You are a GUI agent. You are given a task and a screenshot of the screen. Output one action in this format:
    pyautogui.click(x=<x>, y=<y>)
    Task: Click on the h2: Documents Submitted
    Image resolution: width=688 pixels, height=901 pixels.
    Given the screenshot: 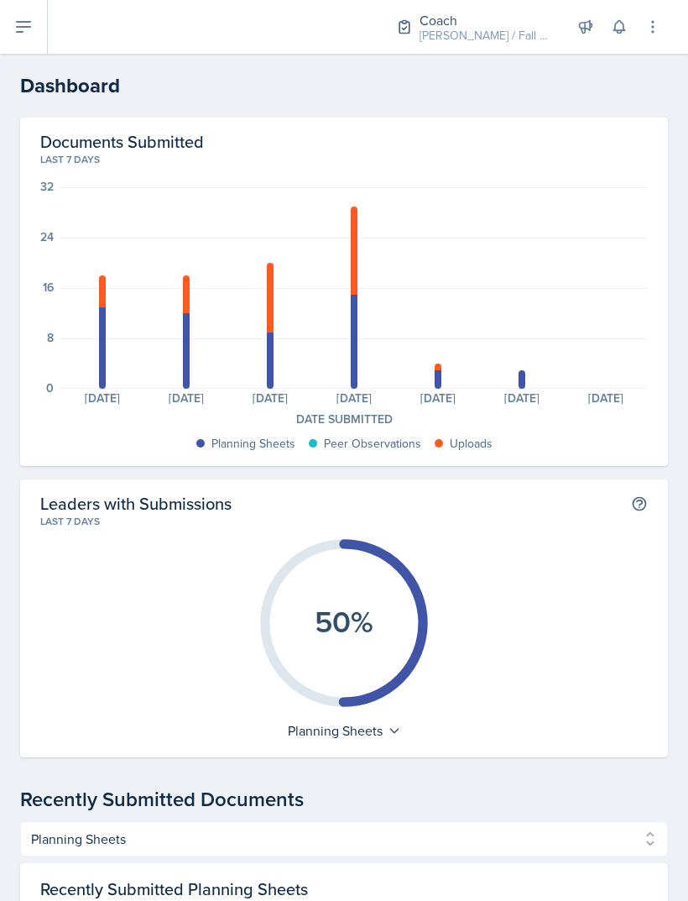 What is the action you would take?
    pyautogui.click(x=344, y=141)
    